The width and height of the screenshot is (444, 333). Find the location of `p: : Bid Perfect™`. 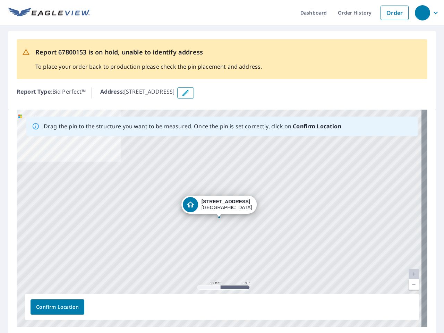

p: : Bid Perfect™ is located at coordinates (51, 93).